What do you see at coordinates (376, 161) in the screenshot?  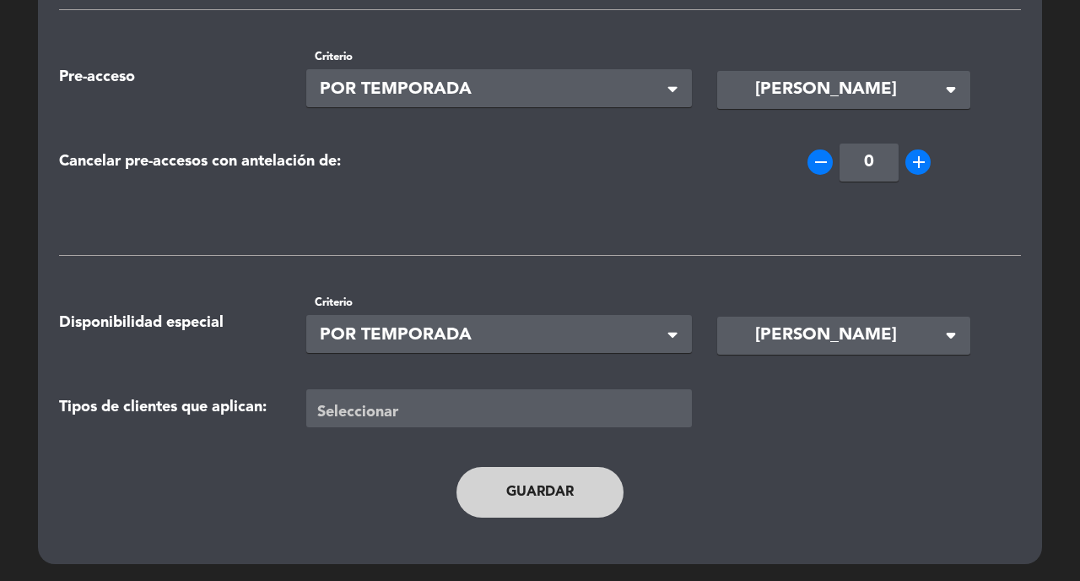 I see `div: Cancelar pre-accesos con antelación de:` at bounding box center [376, 161].